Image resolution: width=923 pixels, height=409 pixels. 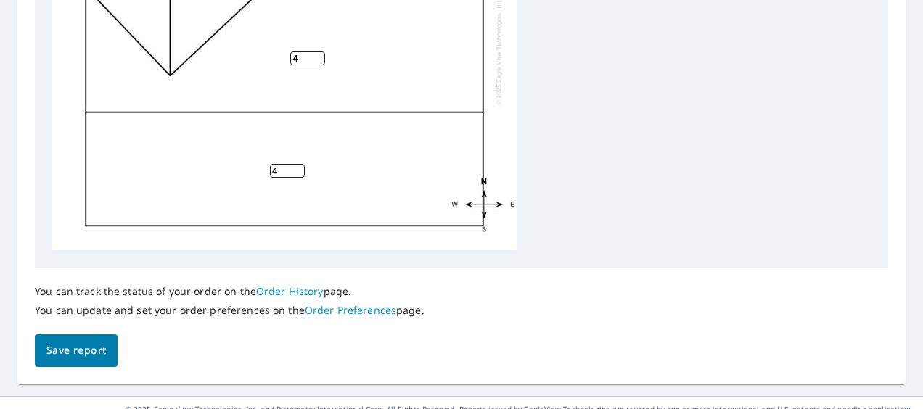 What do you see at coordinates (76, 350) in the screenshot?
I see `span: Save report` at bounding box center [76, 350].